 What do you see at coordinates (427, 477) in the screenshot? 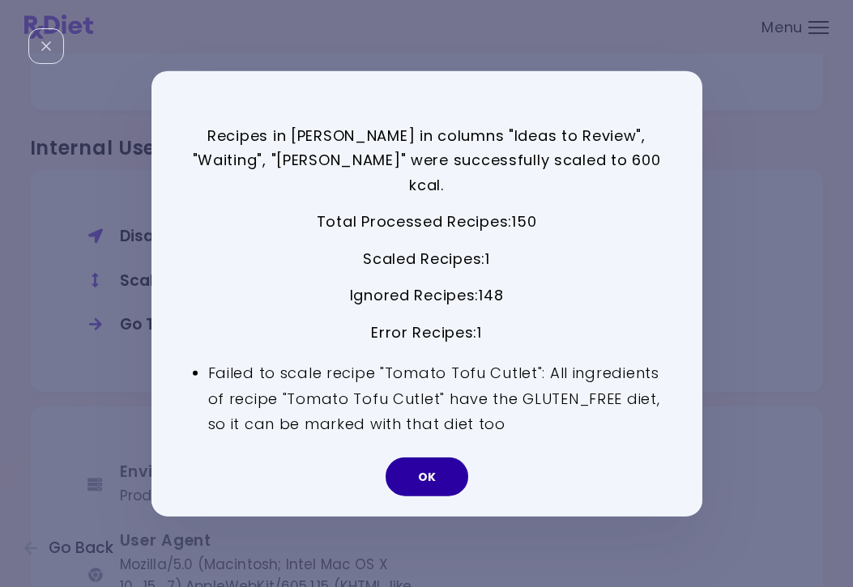
I see `button: OK` at bounding box center [427, 477].